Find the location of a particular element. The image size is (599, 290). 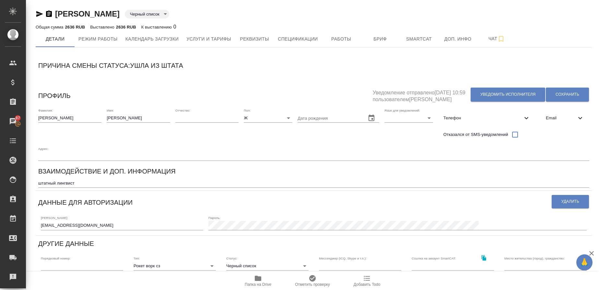

label: Мессенджер (ICQ, Skype и т.п.): is located at coordinates (342, 258).